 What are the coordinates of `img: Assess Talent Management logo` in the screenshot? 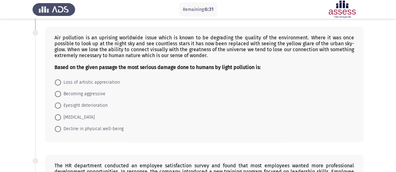 It's located at (54, 9).